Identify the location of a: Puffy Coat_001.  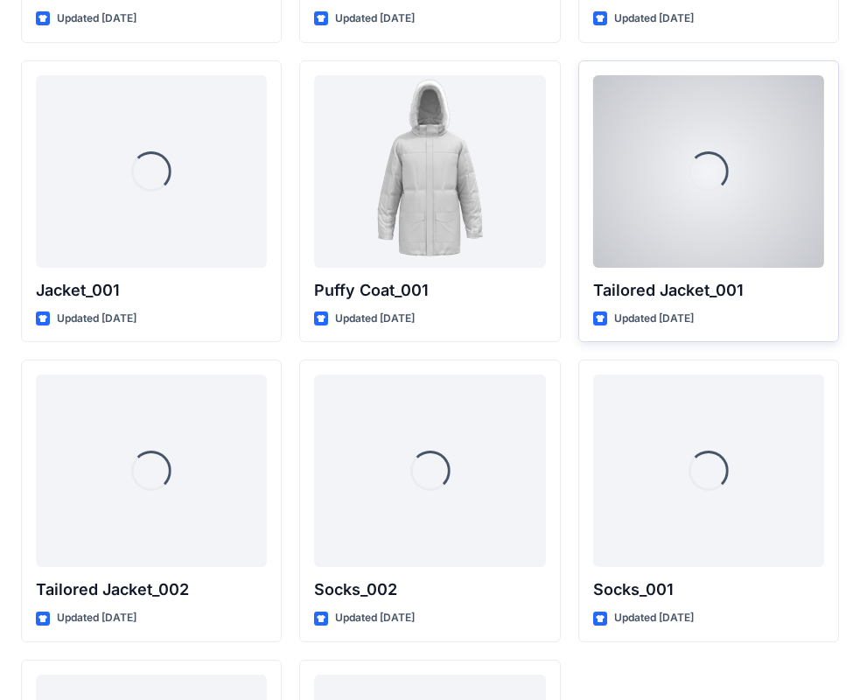
(430, 172).